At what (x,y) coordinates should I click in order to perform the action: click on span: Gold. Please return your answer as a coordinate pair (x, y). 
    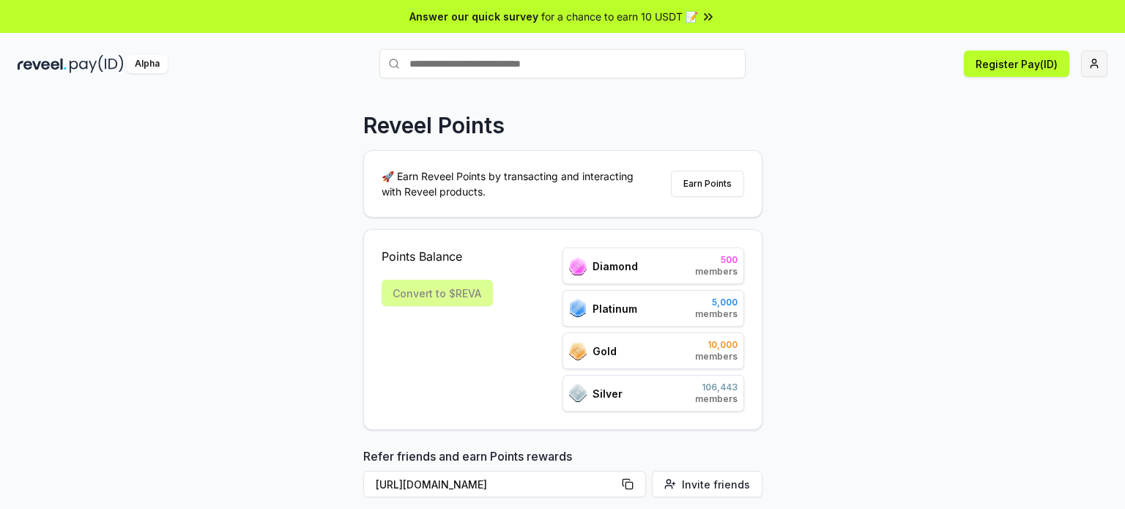
    Looking at the image, I should click on (604, 351).